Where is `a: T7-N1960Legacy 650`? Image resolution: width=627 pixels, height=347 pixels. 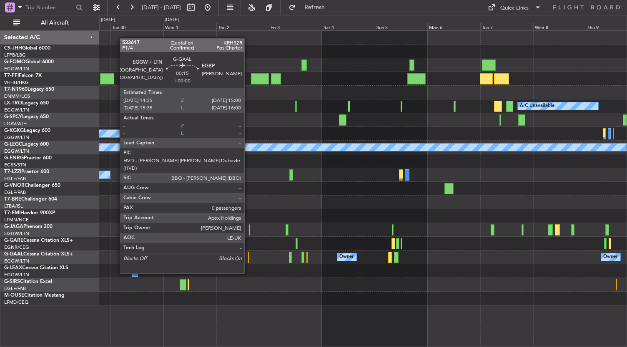 a: T7-N1960Legacy 650 is located at coordinates (29, 90).